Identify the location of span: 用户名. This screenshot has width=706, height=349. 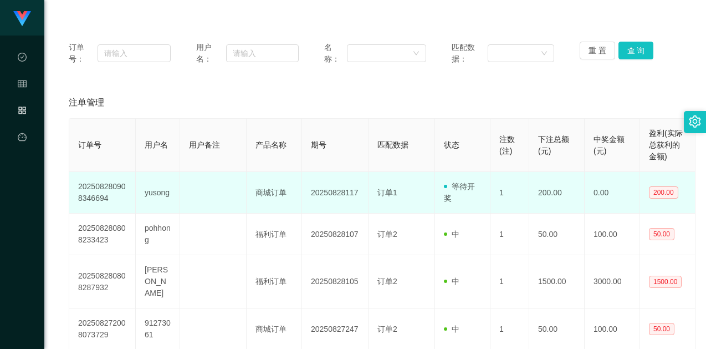
(156, 145).